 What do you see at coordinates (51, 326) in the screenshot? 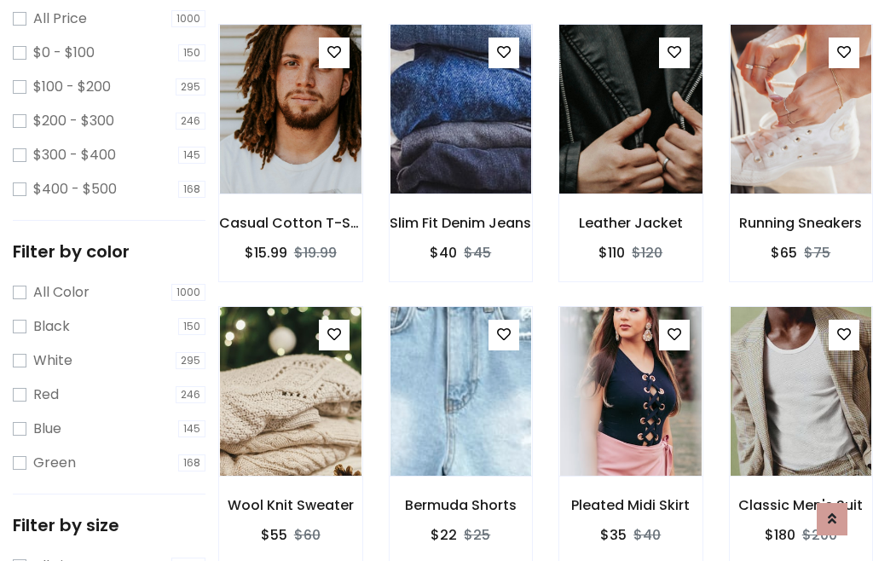
I see `label: Black` at bounding box center [51, 326].